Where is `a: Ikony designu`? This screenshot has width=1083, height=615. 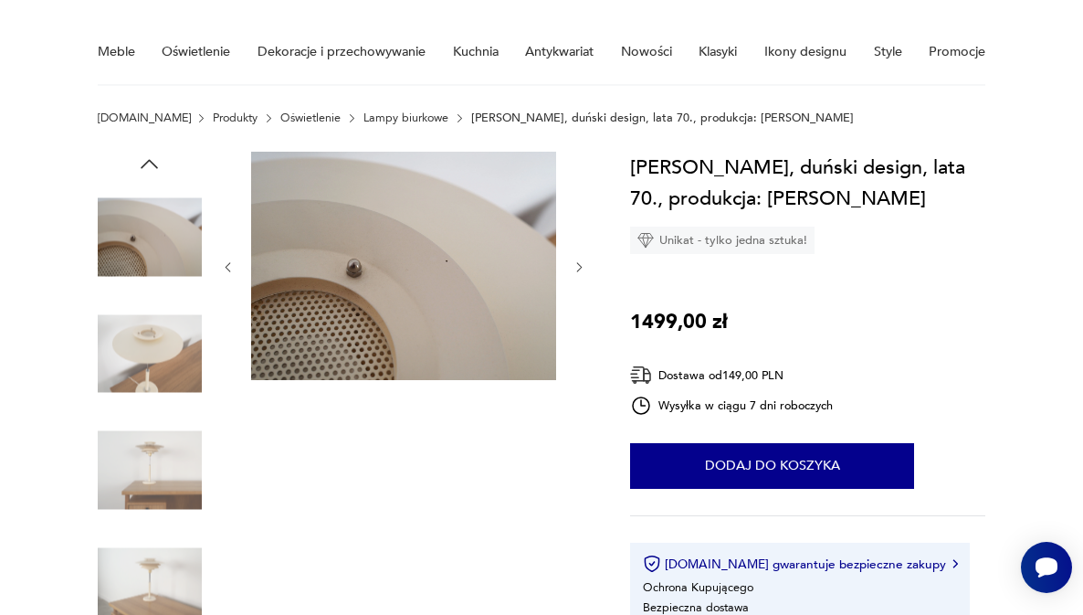
a: Ikony designu is located at coordinates (806, 51).